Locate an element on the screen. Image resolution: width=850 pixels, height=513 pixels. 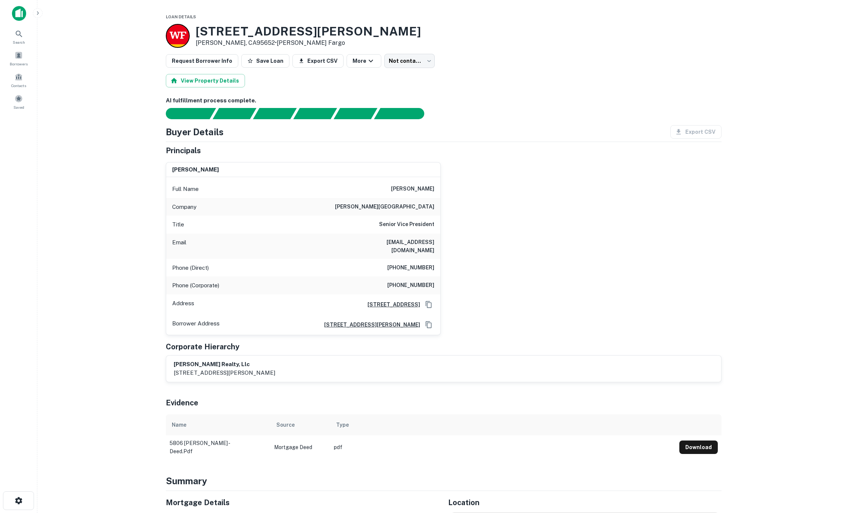
button: View Property Details is located at coordinates (205, 81).